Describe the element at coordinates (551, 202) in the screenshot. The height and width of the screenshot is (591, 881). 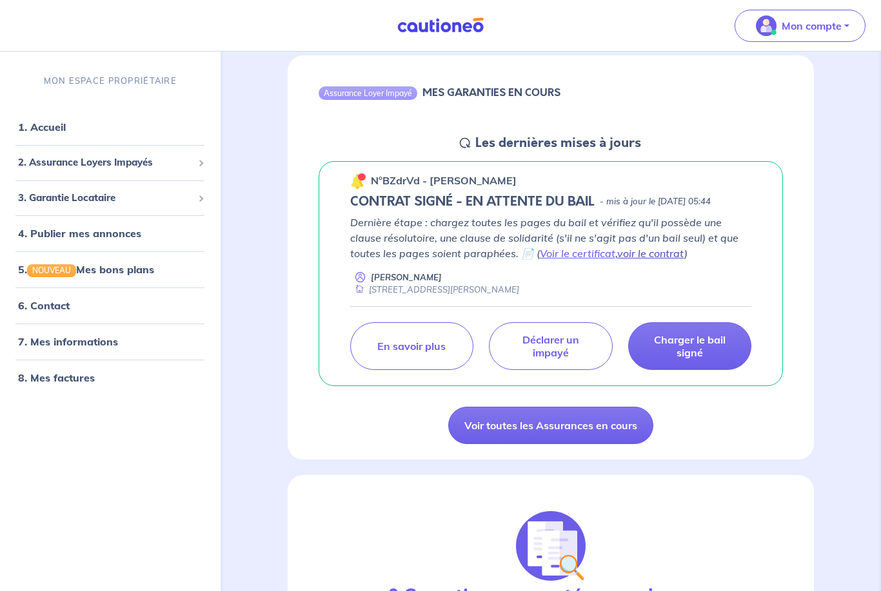
I see `div: state: CONTRACT-SIGNED, Context: NEW,MAYBE-CERTIFICATE,ALONE,LESSOR-DOCUMENTS` at that location.